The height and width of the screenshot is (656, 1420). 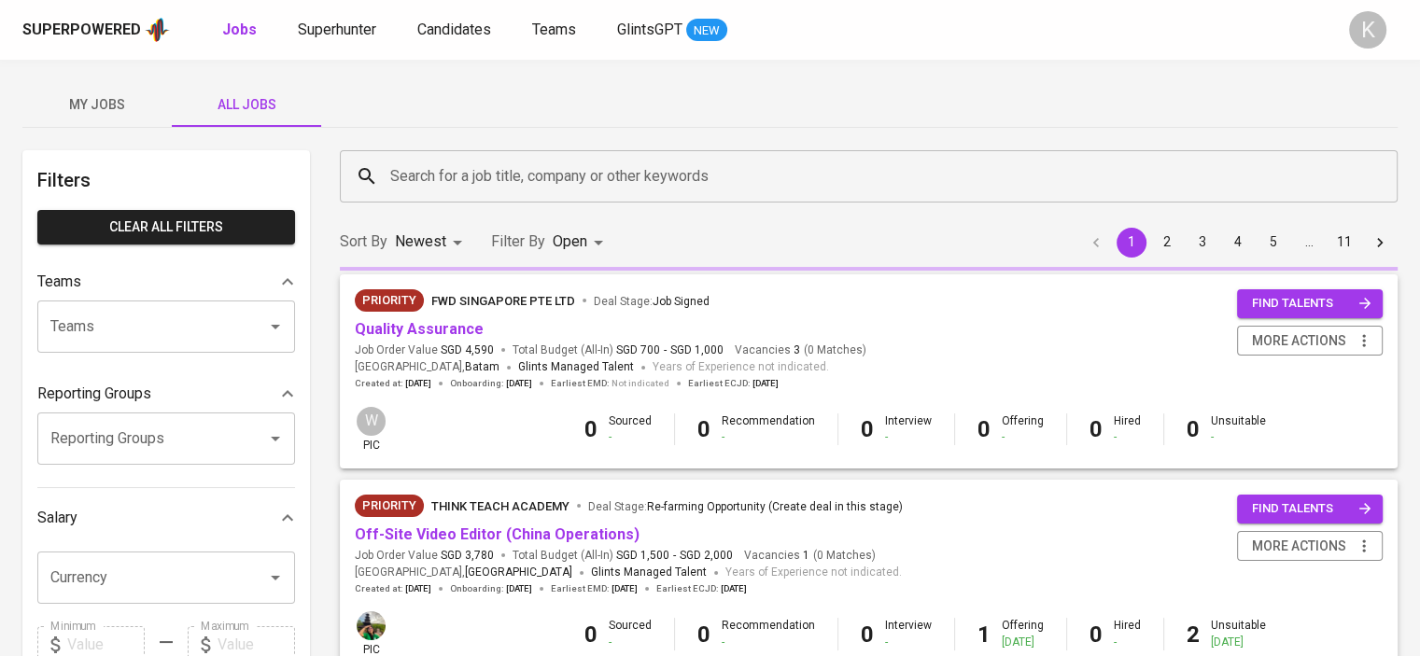 I want to click on span: My Jobs, so click(x=97, y=105).